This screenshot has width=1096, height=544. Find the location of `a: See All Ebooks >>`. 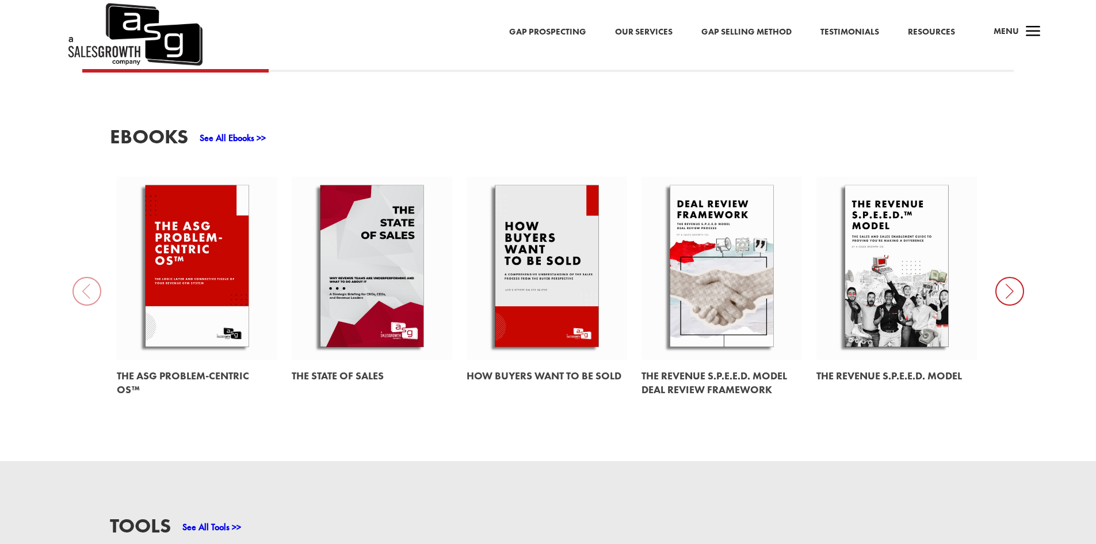

a: See All Ebooks >> is located at coordinates (233, 138).